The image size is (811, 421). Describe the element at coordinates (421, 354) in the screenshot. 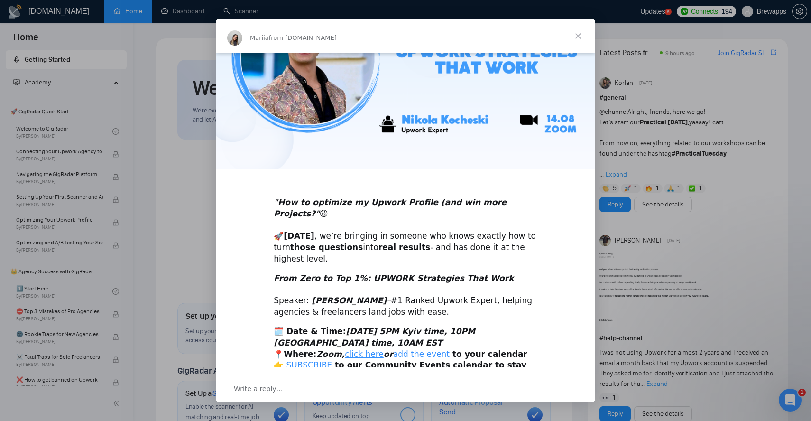

I see `a: add the event` at that location.